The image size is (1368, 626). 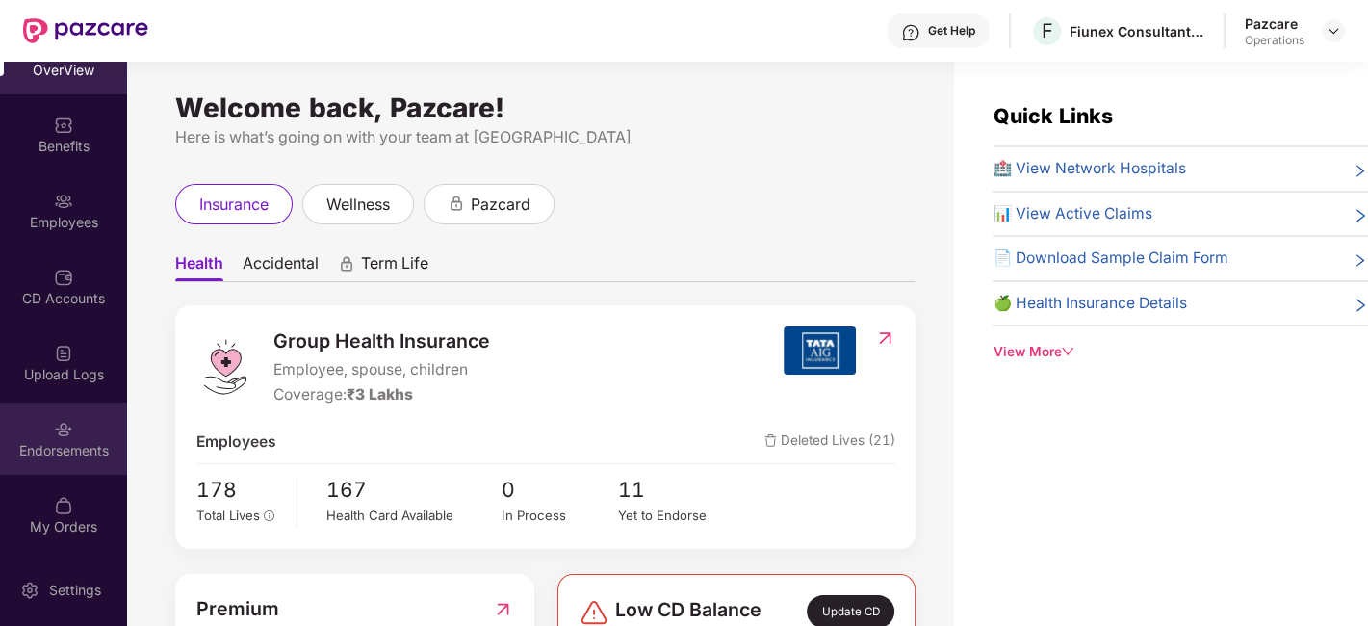 What do you see at coordinates (1089, 168) in the screenshot?
I see `span: 🏥 View Network Hospitals` at bounding box center [1089, 168].